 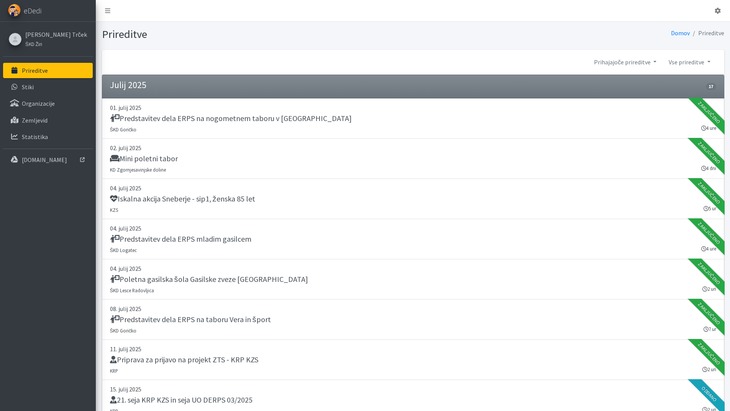 I want to click on a: Vse prireditve, so click(x=689, y=62).